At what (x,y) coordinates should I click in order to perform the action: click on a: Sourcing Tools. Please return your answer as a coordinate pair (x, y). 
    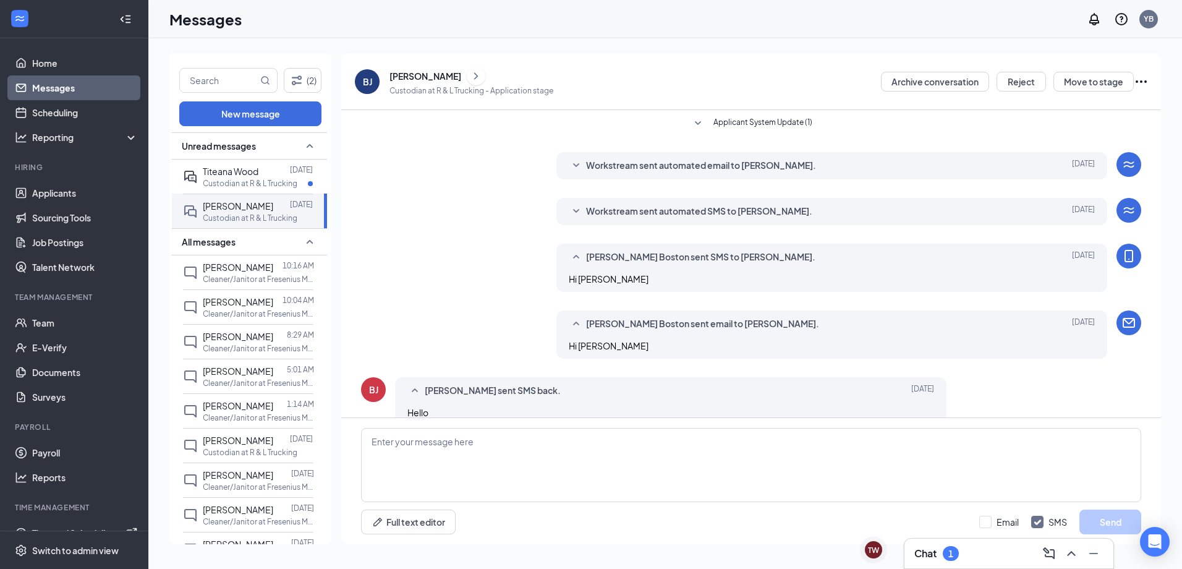
    Looking at the image, I should click on (85, 218).